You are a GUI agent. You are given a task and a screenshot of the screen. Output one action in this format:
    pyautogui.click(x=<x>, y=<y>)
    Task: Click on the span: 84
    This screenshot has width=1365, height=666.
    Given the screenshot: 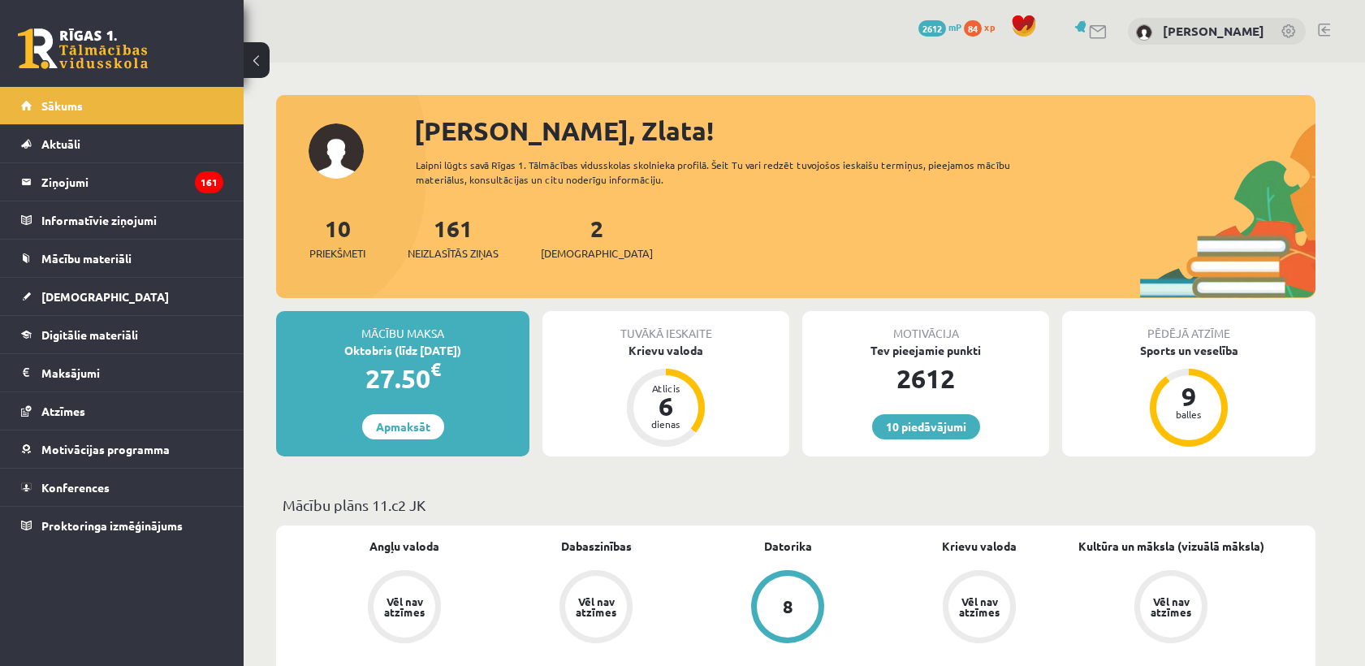 What is the action you would take?
    pyautogui.click(x=973, y=28)
    